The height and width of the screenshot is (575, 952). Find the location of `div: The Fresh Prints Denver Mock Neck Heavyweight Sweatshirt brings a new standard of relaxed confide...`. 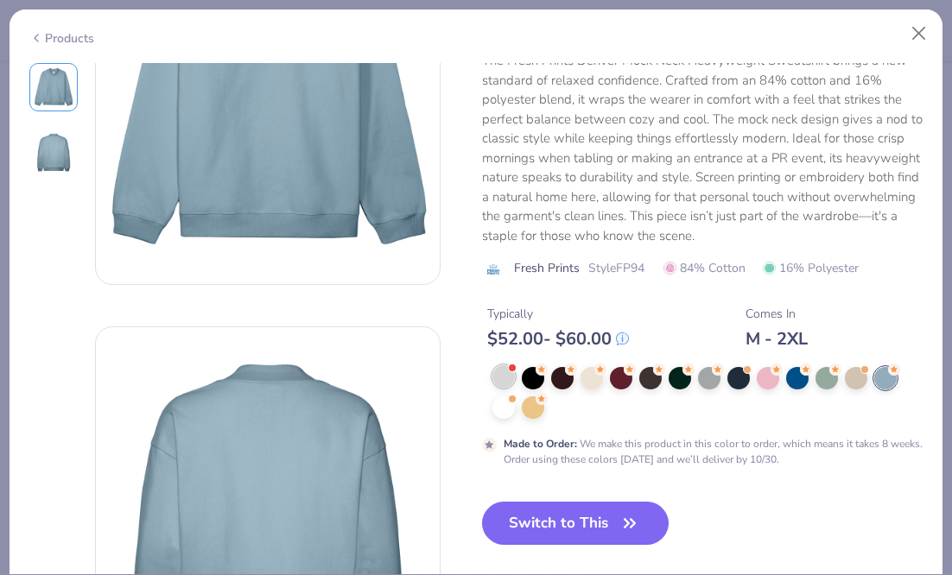

div: The Fresh Prints Denver Mock Neck Heavyweight Sweatshirt brings a new standard of relaxed confide... is located at coordinates (702, 148).